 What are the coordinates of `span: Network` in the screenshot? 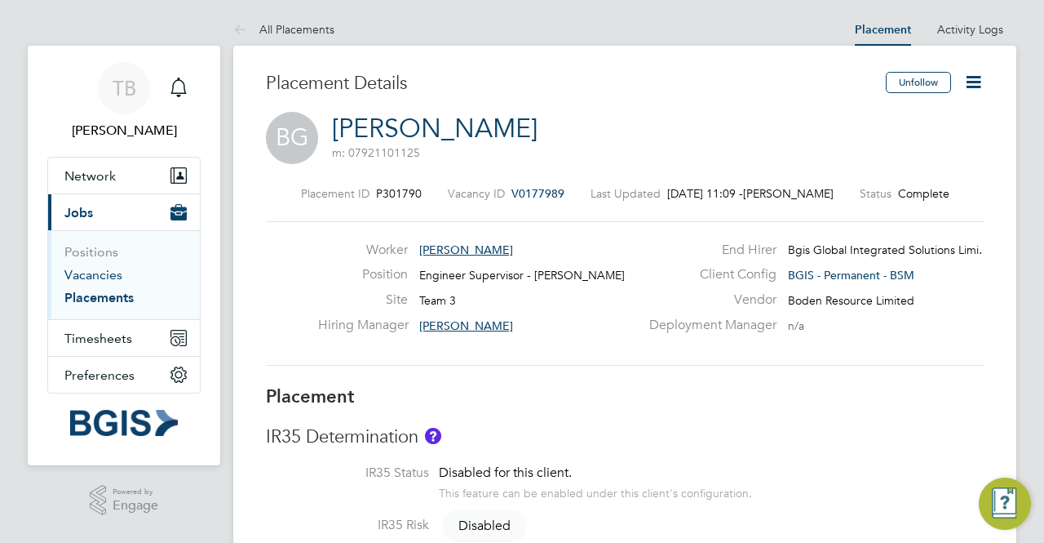 It's located at (90, 175).